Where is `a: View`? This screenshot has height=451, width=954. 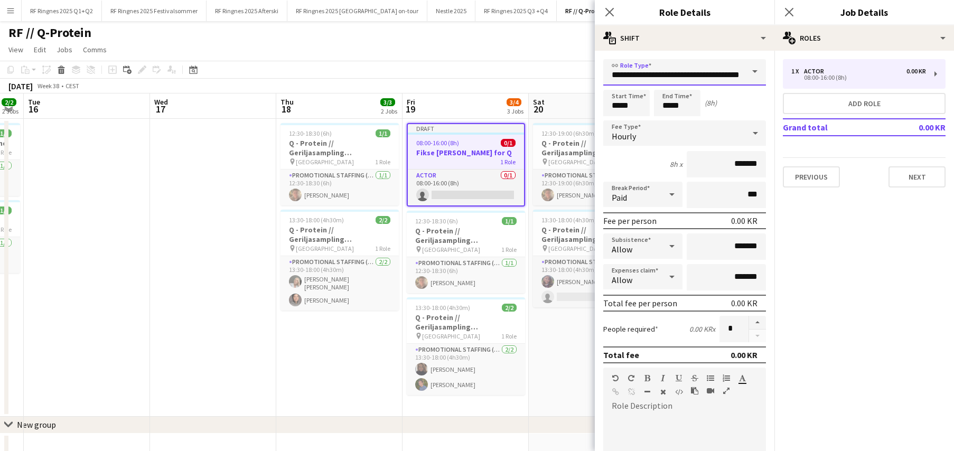 a: View is located at coordinates (16, 50).